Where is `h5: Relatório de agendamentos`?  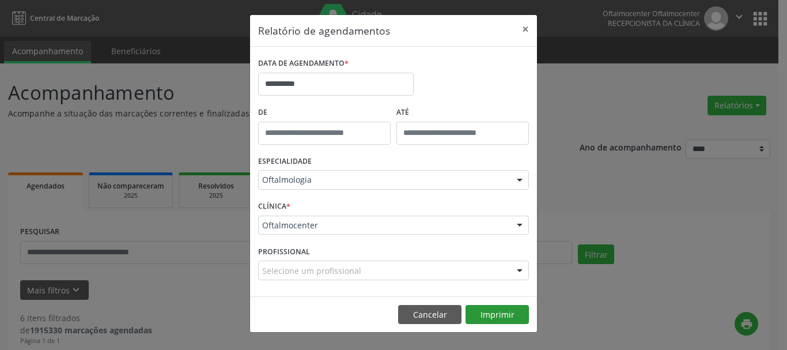
h5: Relatório de agendamentos is located at coordinates (324, 31).